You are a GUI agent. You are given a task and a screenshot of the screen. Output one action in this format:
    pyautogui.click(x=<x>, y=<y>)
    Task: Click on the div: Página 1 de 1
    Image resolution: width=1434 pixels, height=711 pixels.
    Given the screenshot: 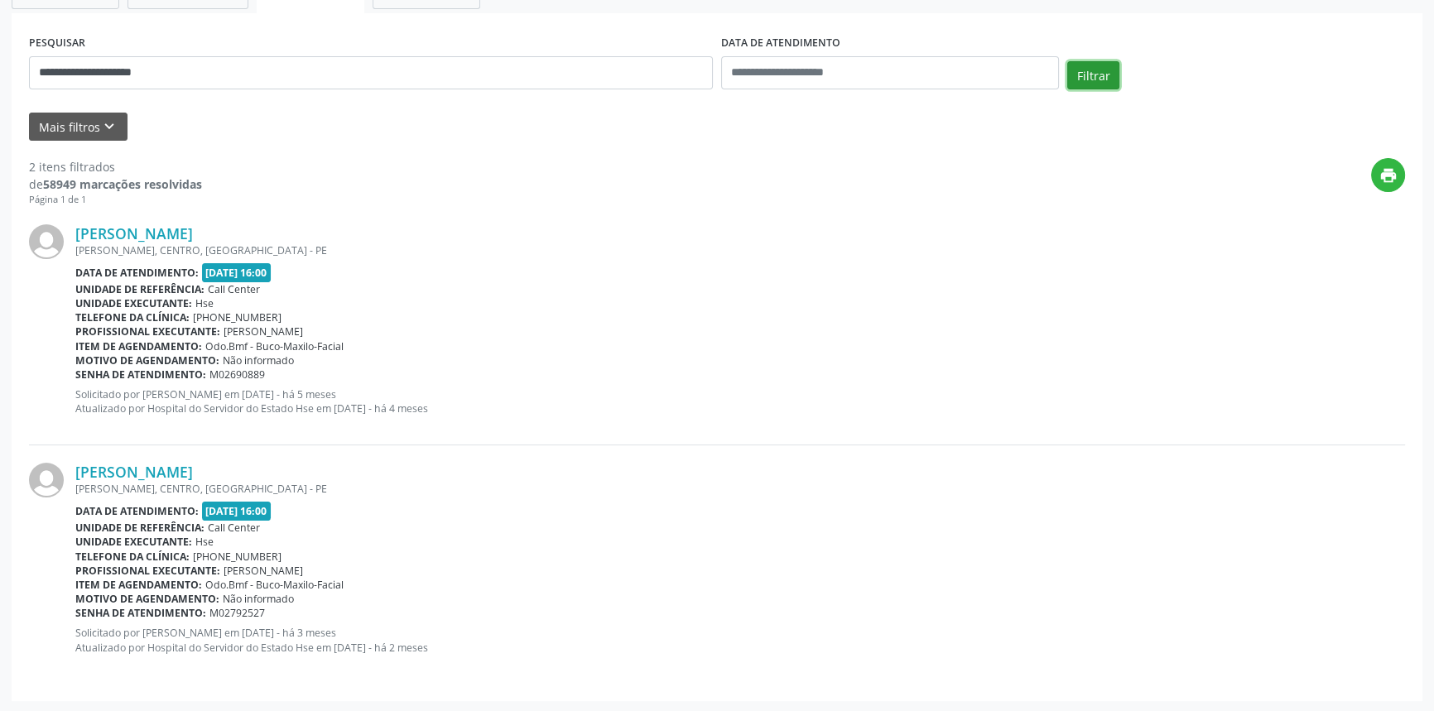 What is the action you would take?
    pyautogui.click(x=115, y=200)
    